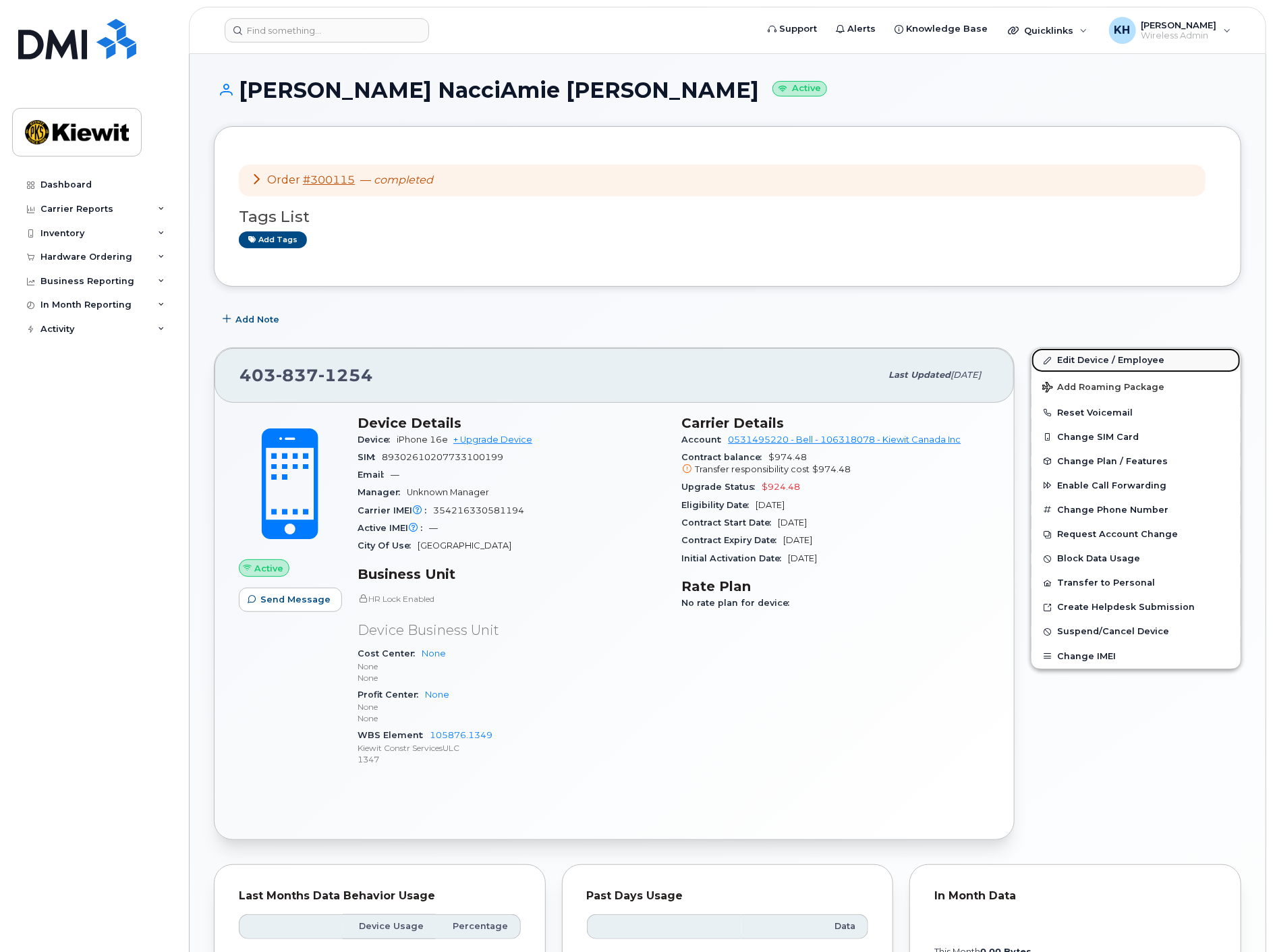 The height and width of the screenshot is (952, 1273). Describe the element at coordinates (346, 375) in the screenshot. I see `span: 1254` at that location.